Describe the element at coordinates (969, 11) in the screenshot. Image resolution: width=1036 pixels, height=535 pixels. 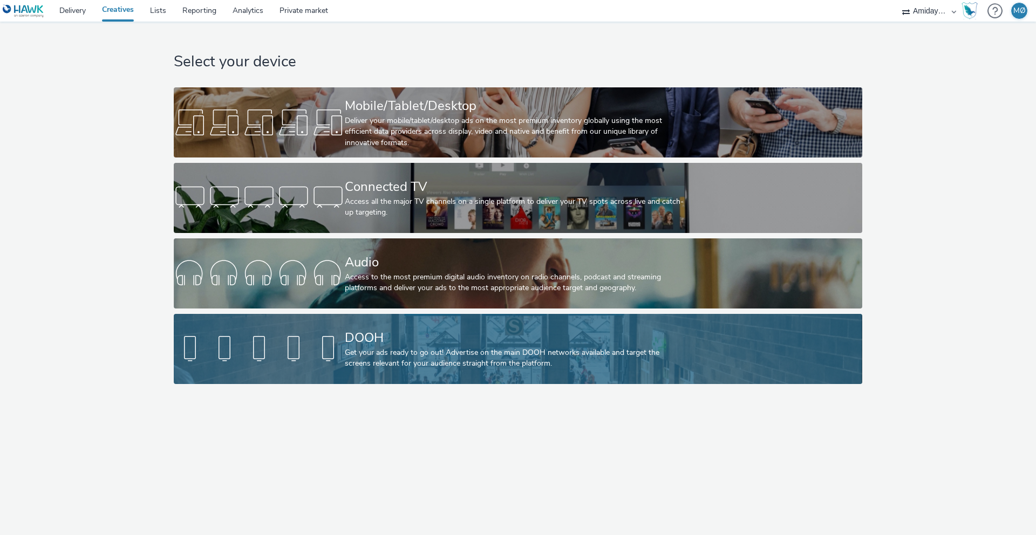
I see `img: Hawk Academy` at that location.